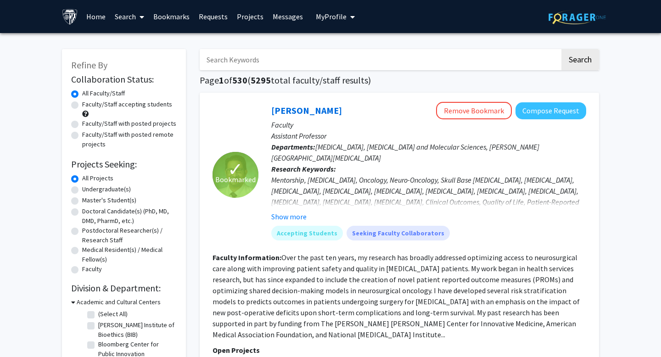 This screenshot has height=357, width=661. Describe the element at coordinates (129, 124) in the screenshot. I see `label: Faculty/Staff with posted projects` at that location.